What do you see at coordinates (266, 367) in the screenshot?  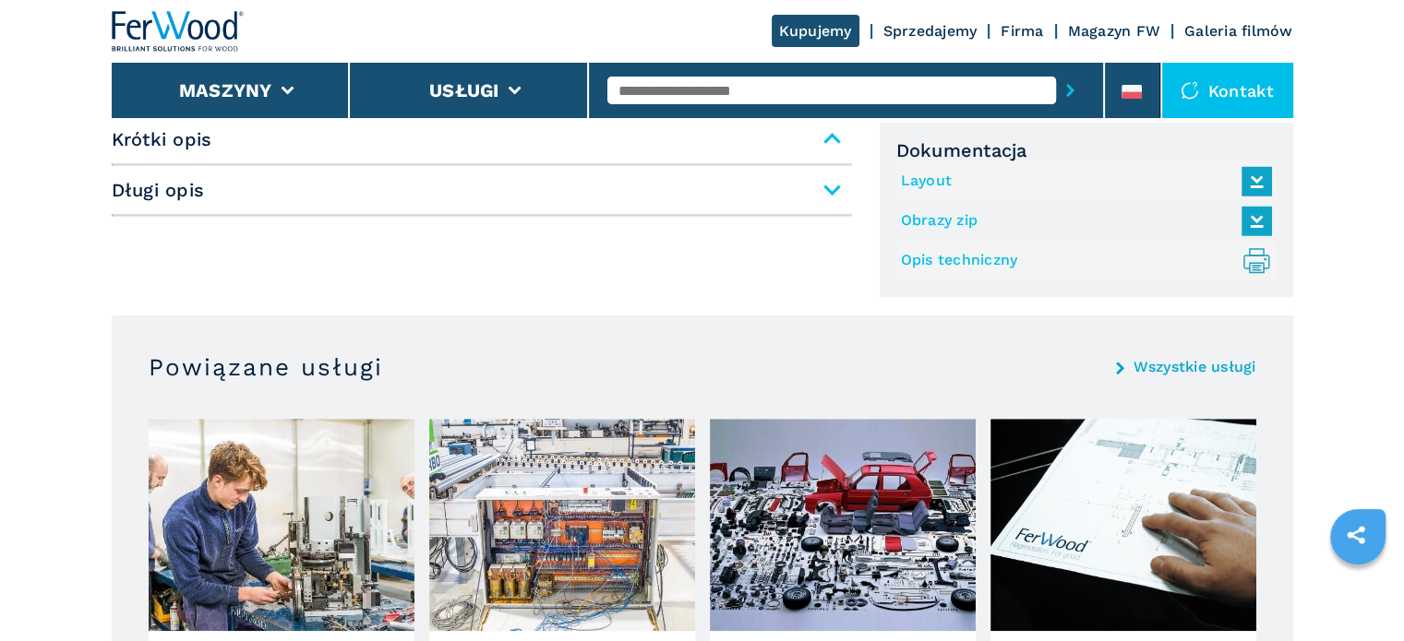 I see `h3: Powiązane usługi` at bounding box center [266, 367].